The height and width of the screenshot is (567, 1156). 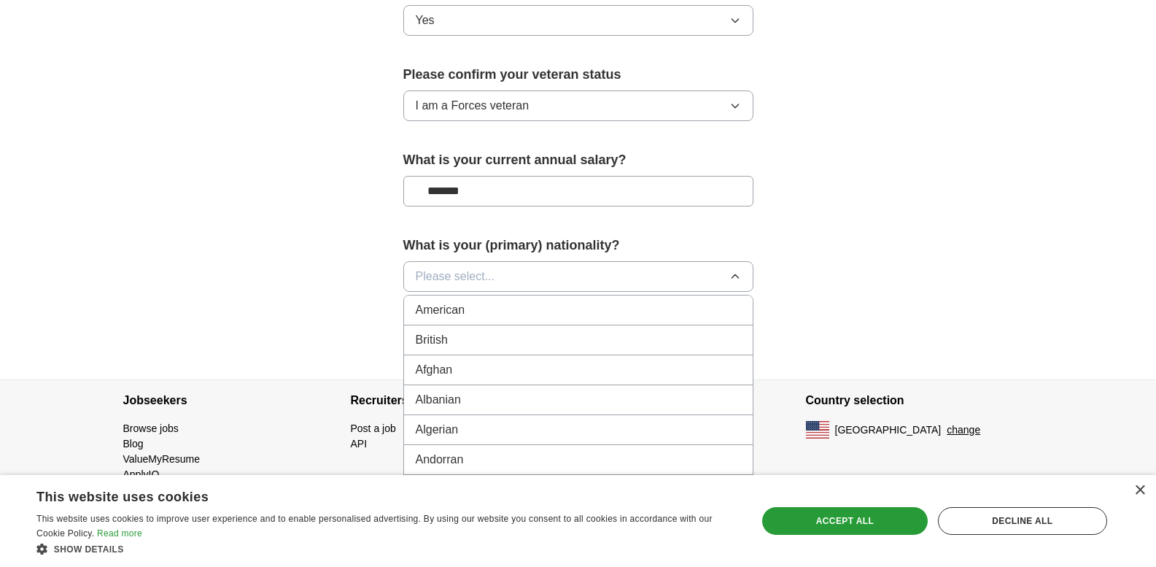 What do you see at coordinates (1023, 521) in the screenshot?
I see `div: Decline all` at bounding box center [1023, 521].